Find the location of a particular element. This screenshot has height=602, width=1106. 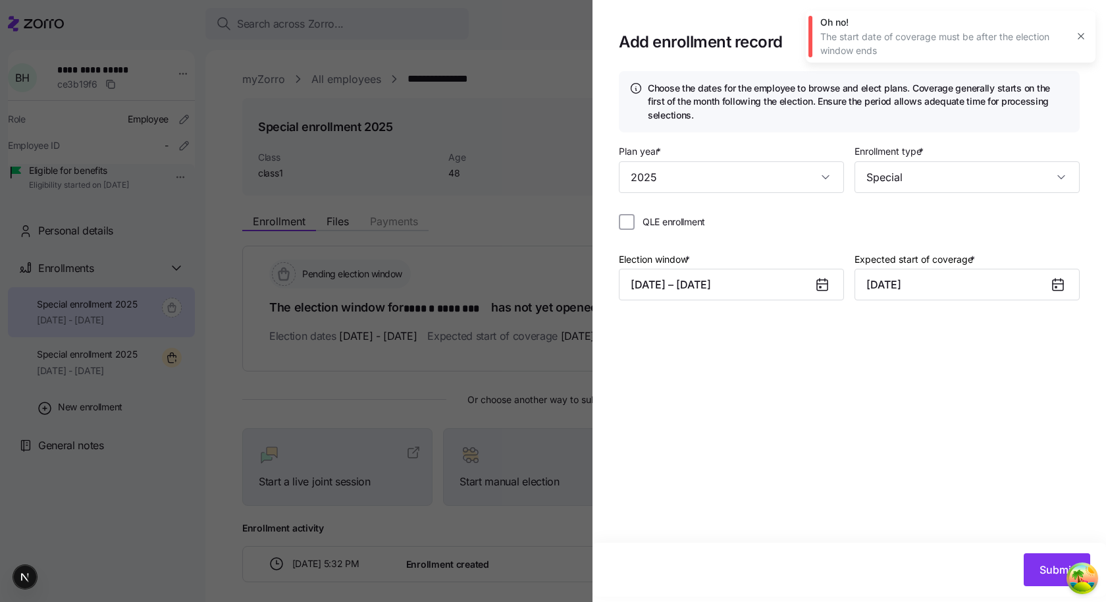

input: MM/DD/YYYY is located at coordinates (967, 284).